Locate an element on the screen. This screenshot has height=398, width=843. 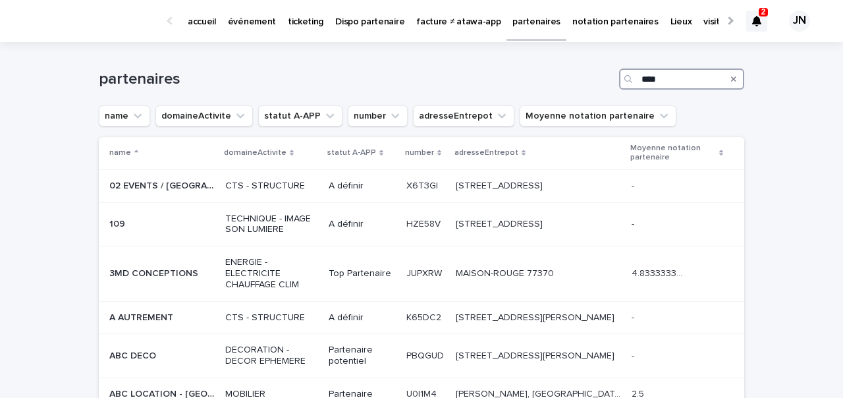
p: Partenaire potentiel is located at coordinates (362, 356).